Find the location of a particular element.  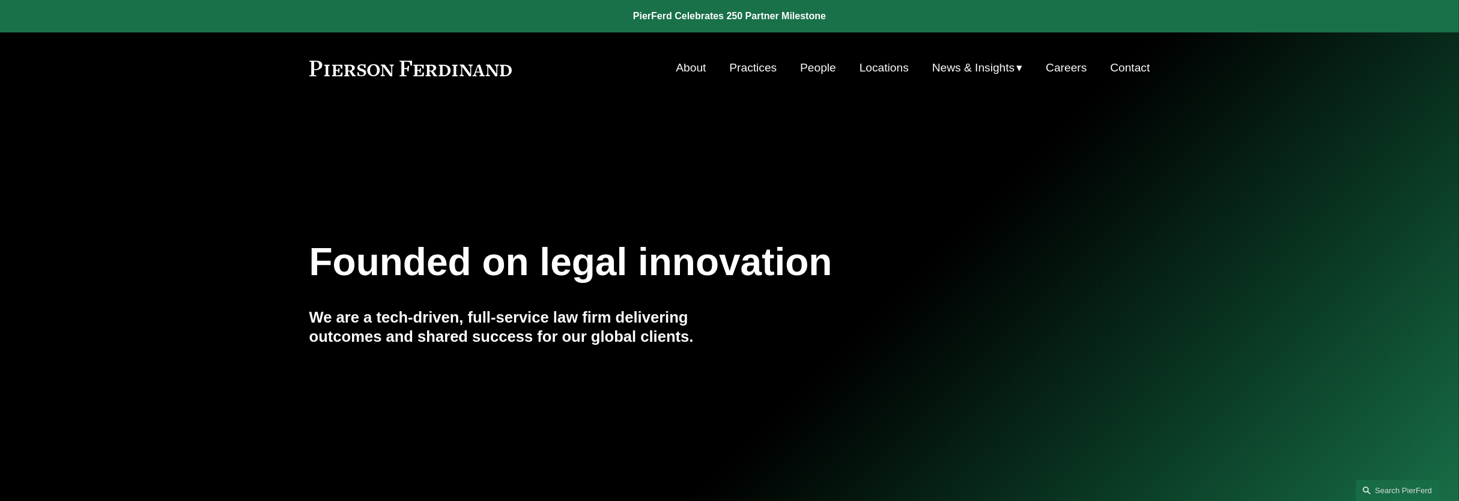

a: People is located at coordinates (818, 68).